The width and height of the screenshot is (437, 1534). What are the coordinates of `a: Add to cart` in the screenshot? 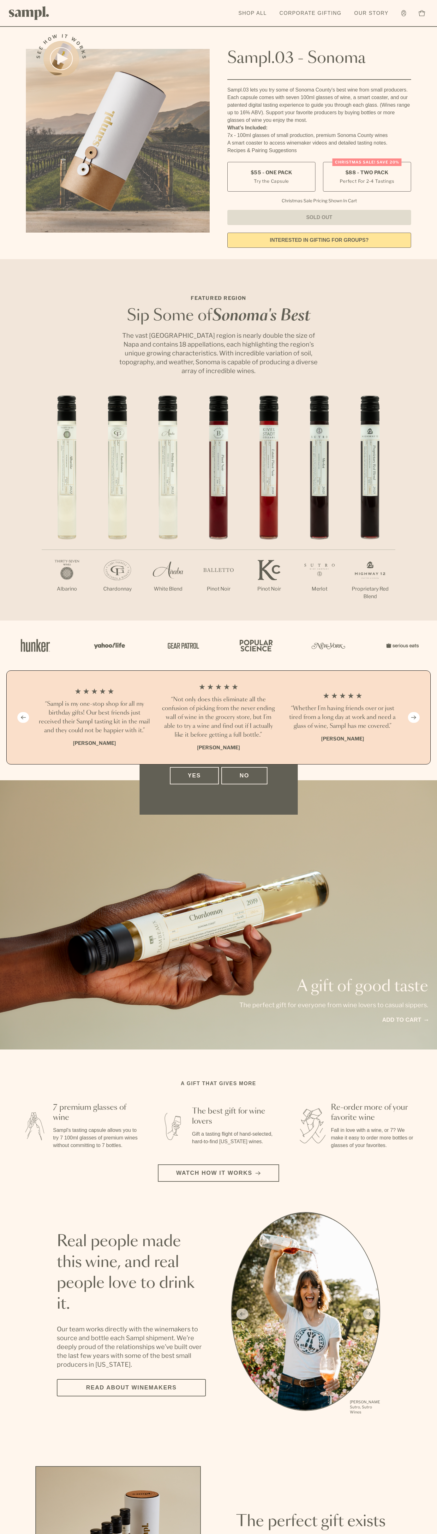 It's located at (405, 1020).